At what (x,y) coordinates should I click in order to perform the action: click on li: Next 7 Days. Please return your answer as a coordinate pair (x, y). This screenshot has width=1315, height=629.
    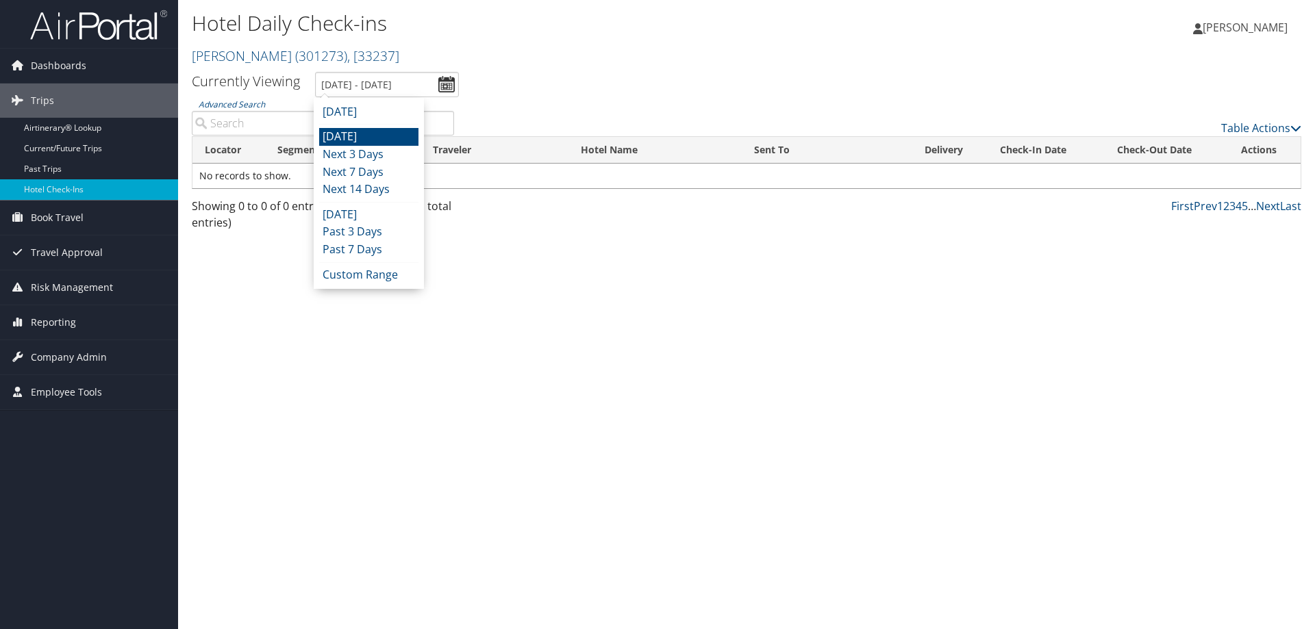
    Looking at the image, I should click on (368, 173).